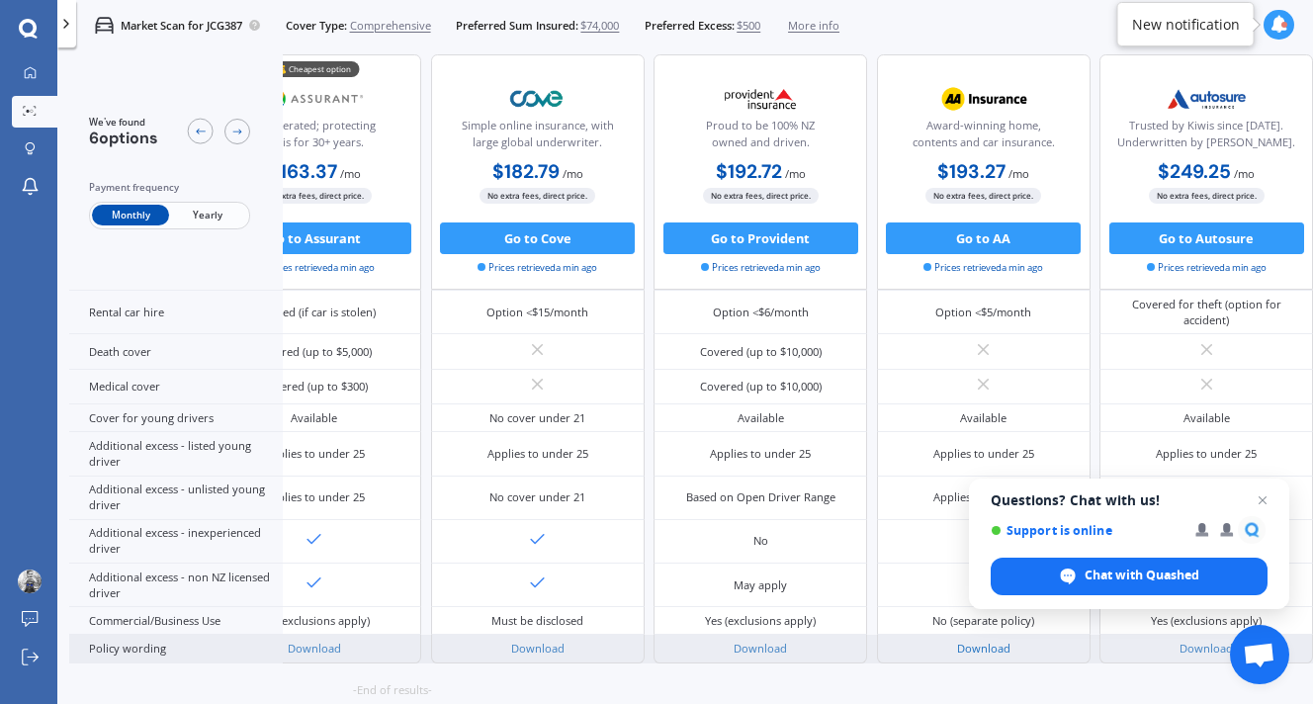 This screenshot has height=704, width=1313. What do you see at coordinates (314, 386) in the screenshot?
I see `div: Covered (up to $300)` at bounding box center [314, 386].